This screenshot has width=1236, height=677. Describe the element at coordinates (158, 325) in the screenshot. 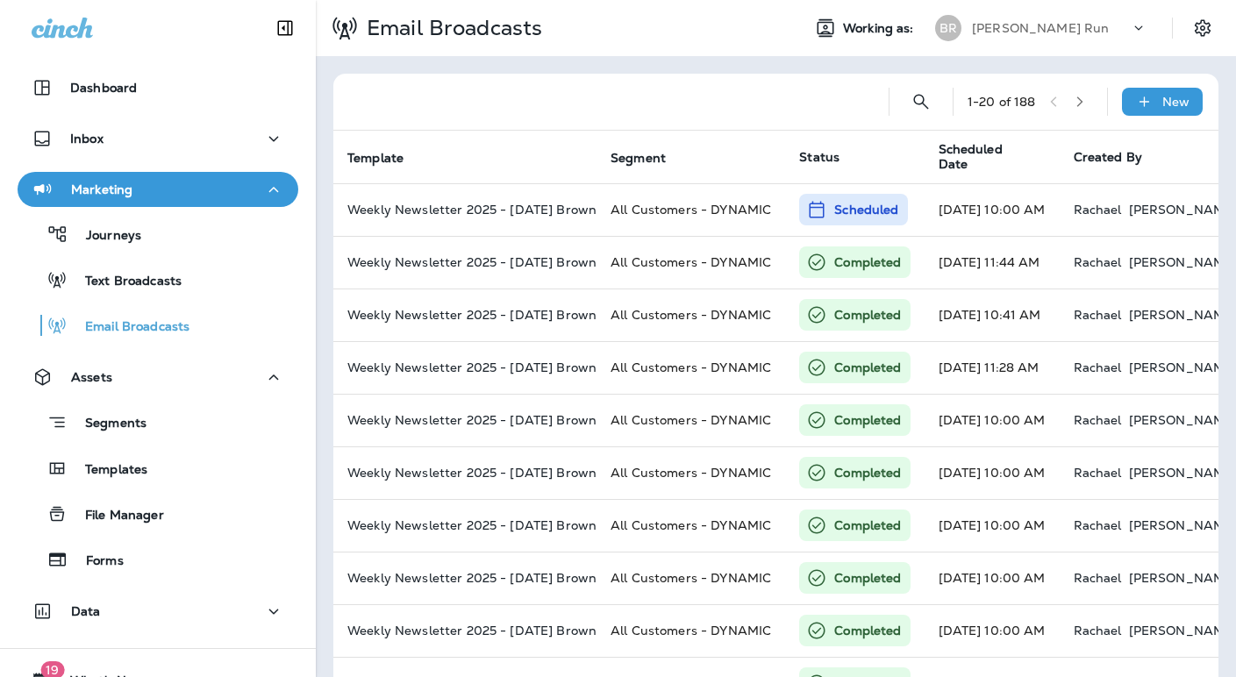

I see `button: Email Broadcasts` at that location.